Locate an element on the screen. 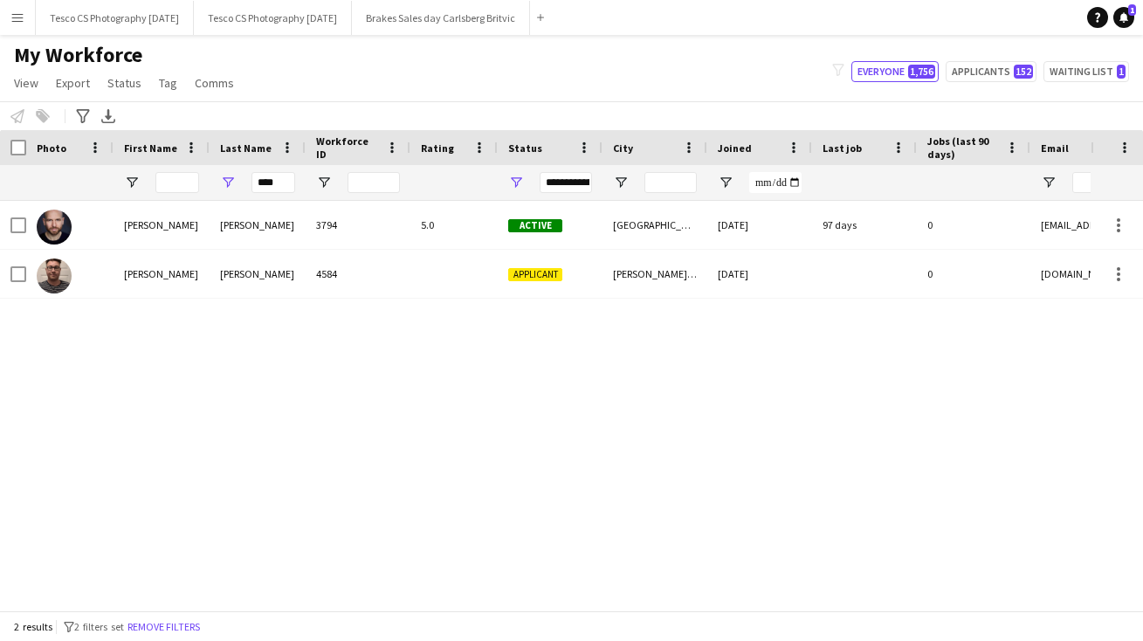 This screenshot has height=641, width=1143. div: 5.0 is located at coordinates (454, 224).